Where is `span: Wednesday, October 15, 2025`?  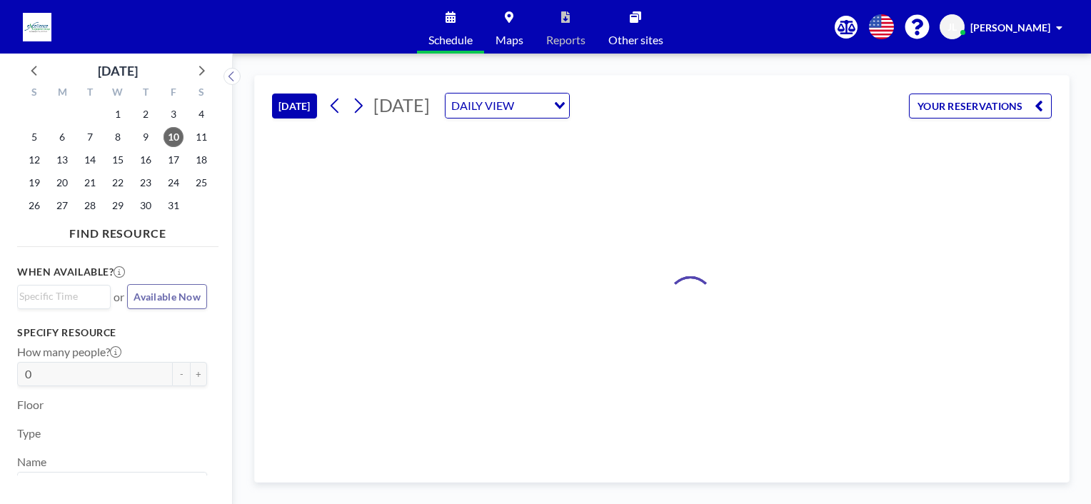 span: Wednesday, October 15, 2025 is located at coordinates (118, 160).